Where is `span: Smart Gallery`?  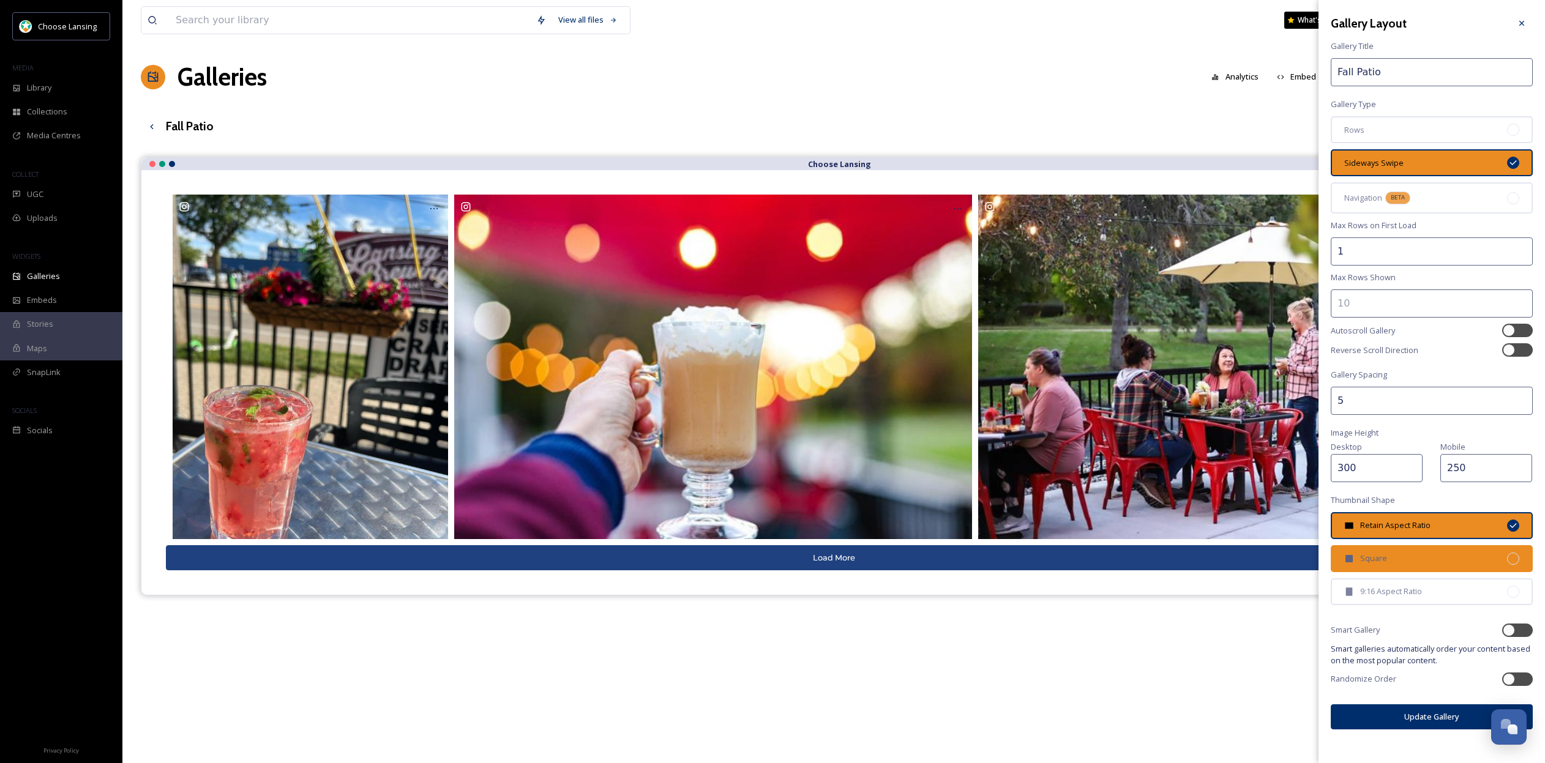
span: Smart Gallery is located at coordinates (1355, 630).